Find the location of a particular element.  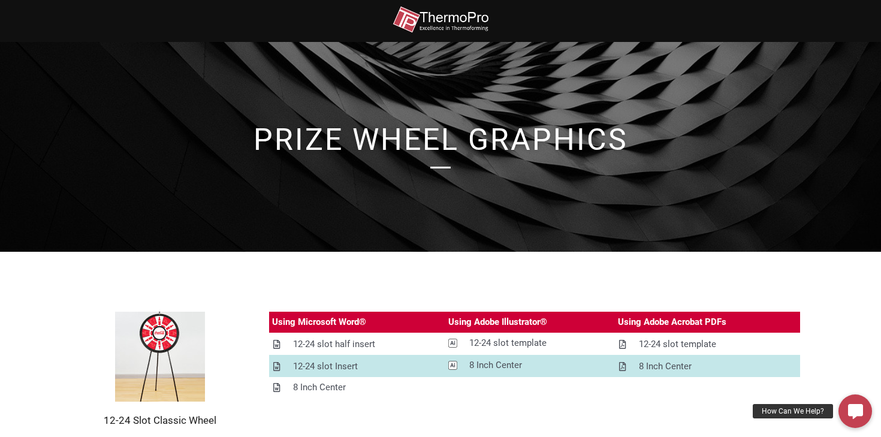

div: Using Microsoft Word® is located at coordinates (319, 322).